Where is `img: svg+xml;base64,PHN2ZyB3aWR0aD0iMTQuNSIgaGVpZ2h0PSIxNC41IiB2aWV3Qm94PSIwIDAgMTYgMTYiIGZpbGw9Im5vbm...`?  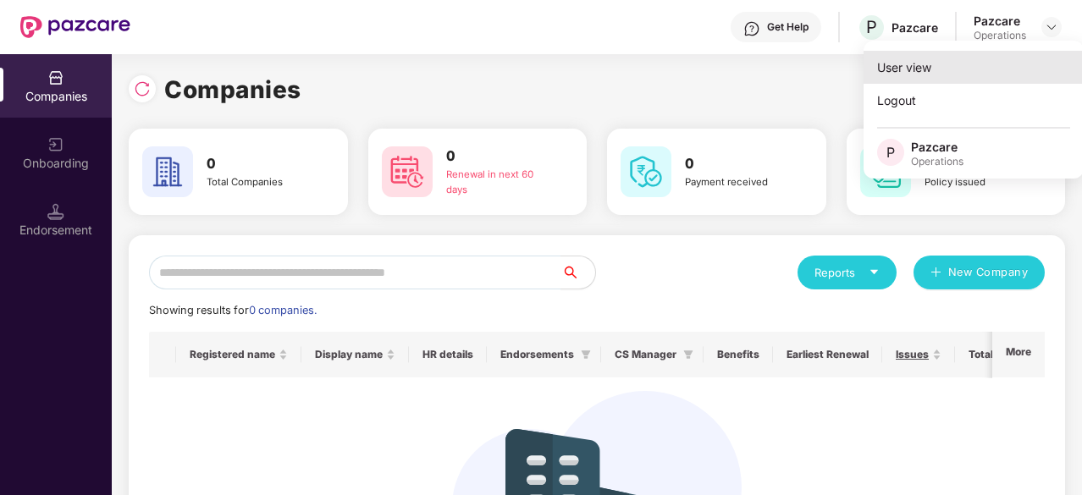
img: svg+xml;base64,PHN2ZyB3aWR0aD0iMTQuNSIgaGVpZ2h0PSIxNC41IiB2aWV3Qm94PSIwIDAgMTYgMTYiIGZpbGw9Im5vbm... is located at coordinates (56, 212).